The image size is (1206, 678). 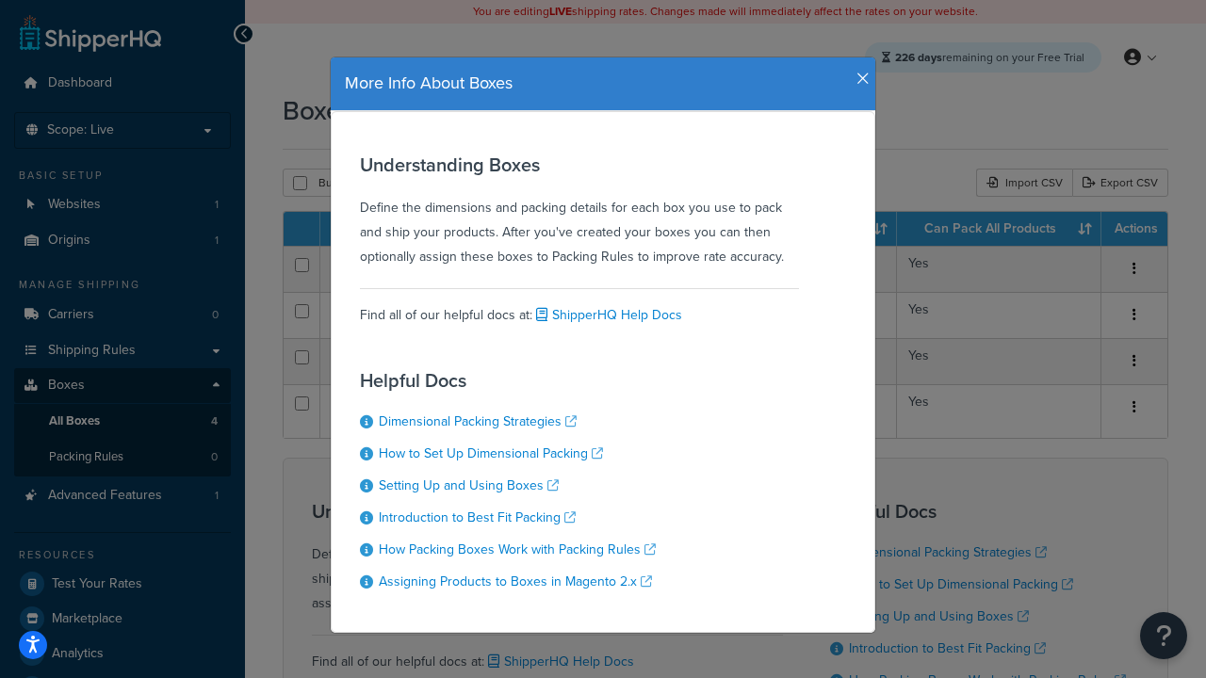 What do you see at coordinates (579, 165) in the screenshot?
I see `h3: Understanding Boxes` at bounding box center [579, 165].